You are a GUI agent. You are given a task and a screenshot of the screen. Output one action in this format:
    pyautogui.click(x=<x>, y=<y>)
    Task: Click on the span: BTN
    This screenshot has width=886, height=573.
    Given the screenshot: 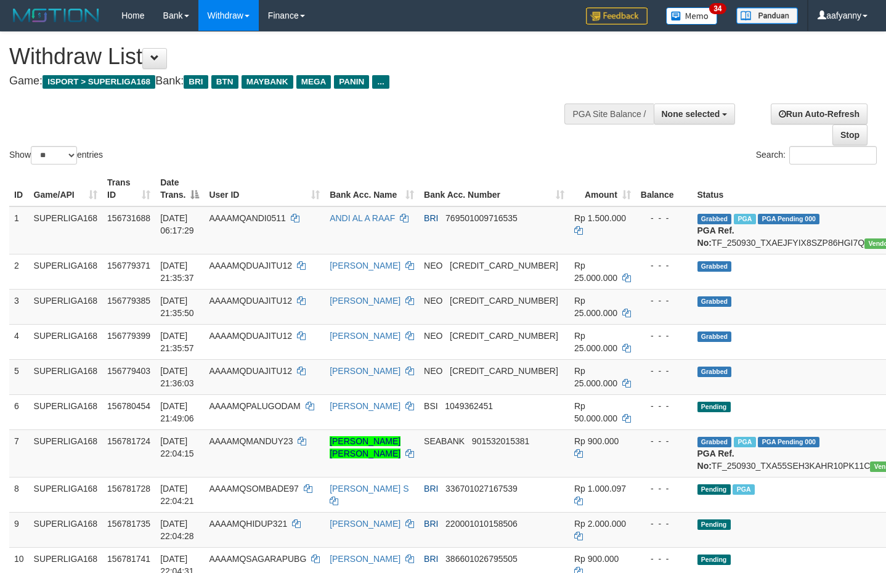 What is the action you would take?
    pyautogui.click(x=225, y=82)
    